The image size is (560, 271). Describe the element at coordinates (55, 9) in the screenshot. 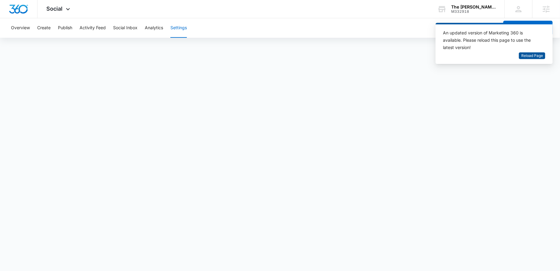

I see `span: Social` at that location.